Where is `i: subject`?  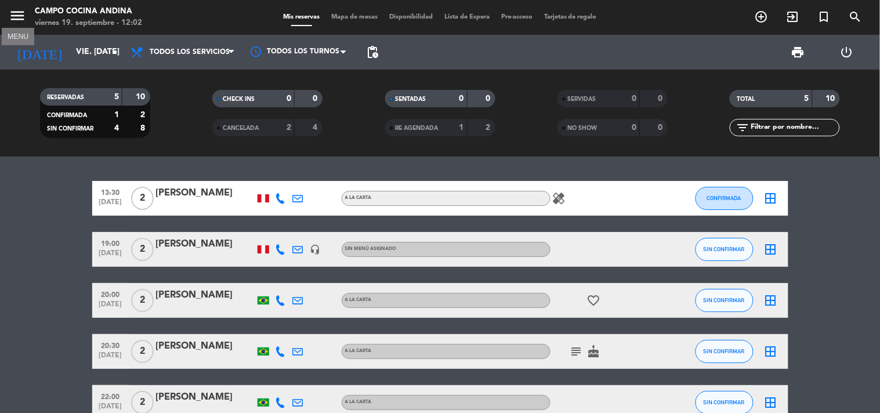 i: subject is located at coordinates (577, 352).